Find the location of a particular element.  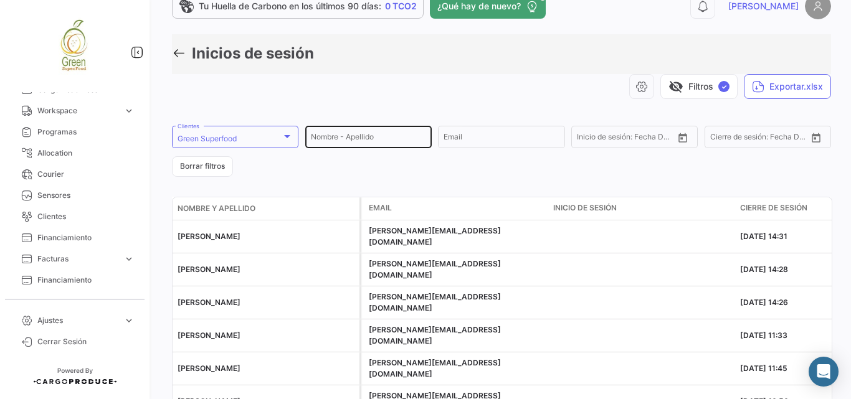

button: visibility_offFiltros✓ is located at coordinates (699, 87).